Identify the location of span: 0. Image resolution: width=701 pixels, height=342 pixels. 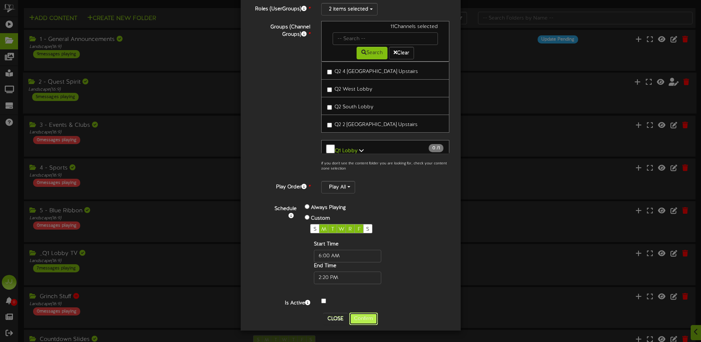
(435, 148).